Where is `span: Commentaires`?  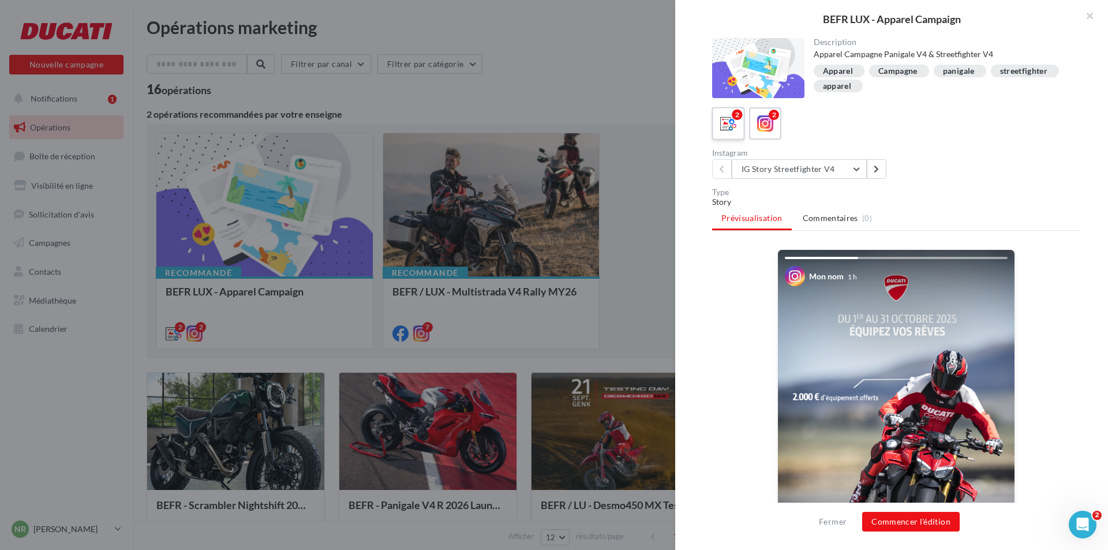 span: Commentaires is located at coordinates (831, 218).